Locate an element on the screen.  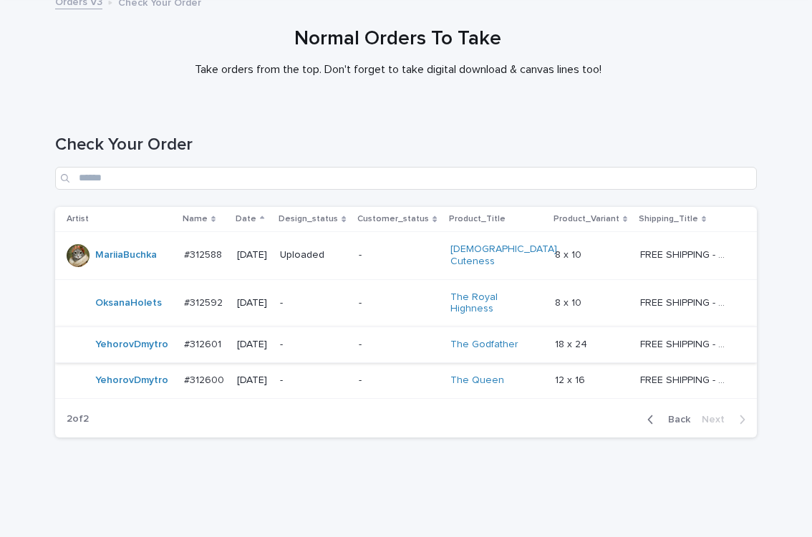
button: Back is located at coordinates (666, 420).